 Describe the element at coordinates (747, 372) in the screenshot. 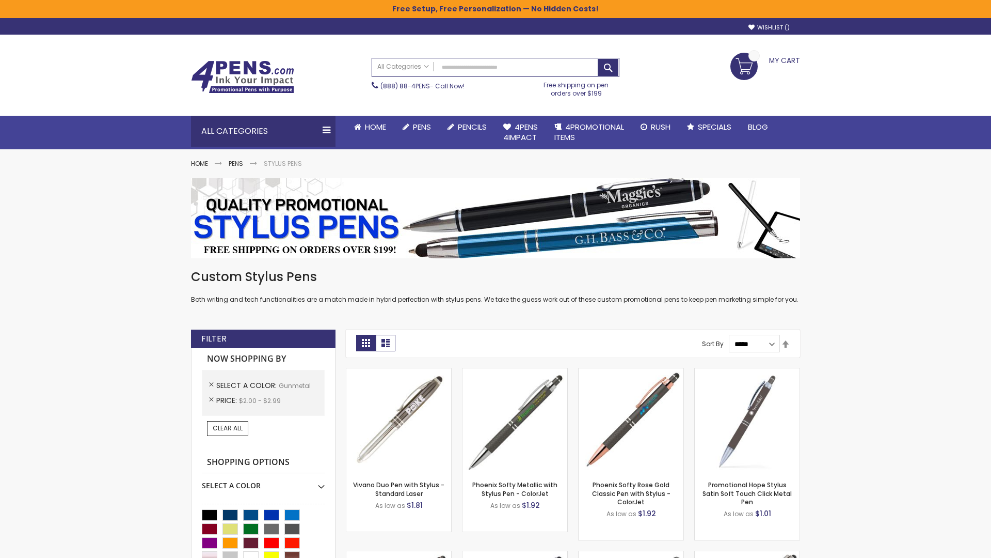

I see `a: Promotional Hope Stylus Satin Soft Touch Click Metal Pen-Gunmetal` at that location.